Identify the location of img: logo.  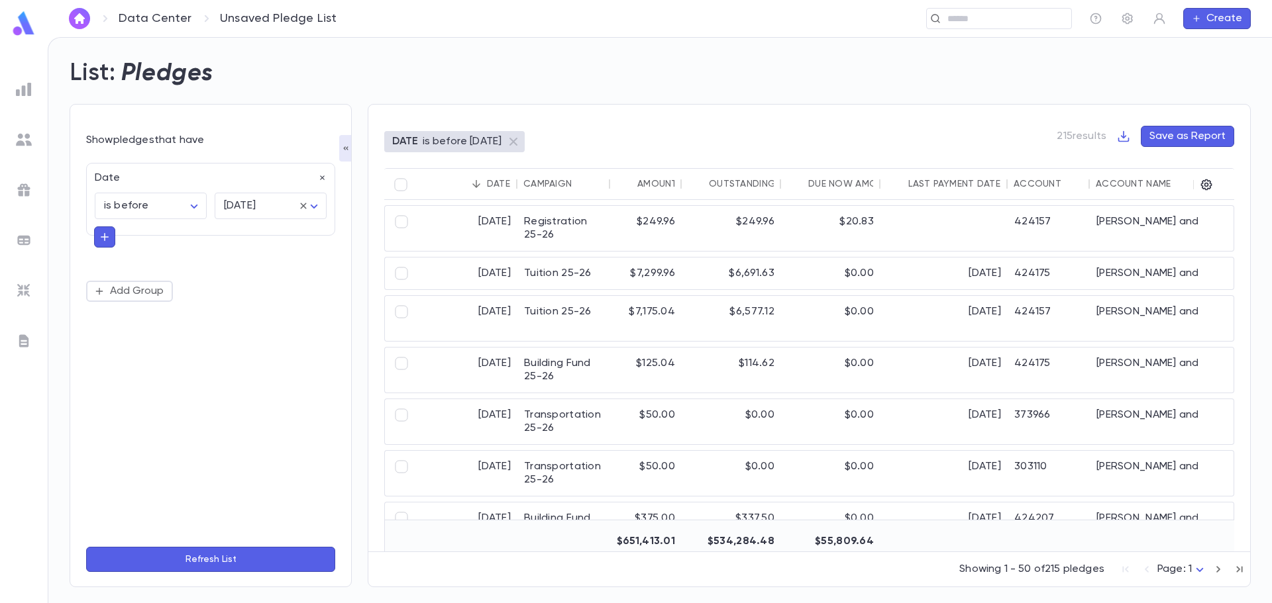
(24, 23).